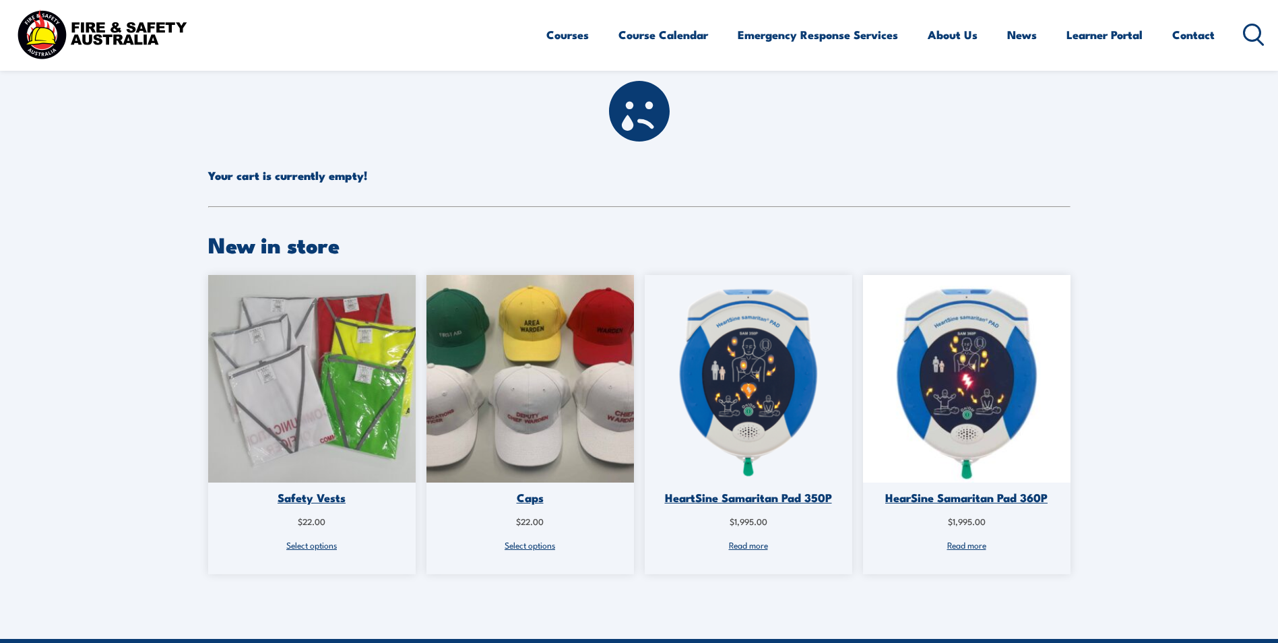 Image resolution: width=1278 pixels, height=643 pixels. What do you see at coordinates (530, 545) in the screenshot?
I see `a: Select options for “Caps”` at bounding box center [530, 545].